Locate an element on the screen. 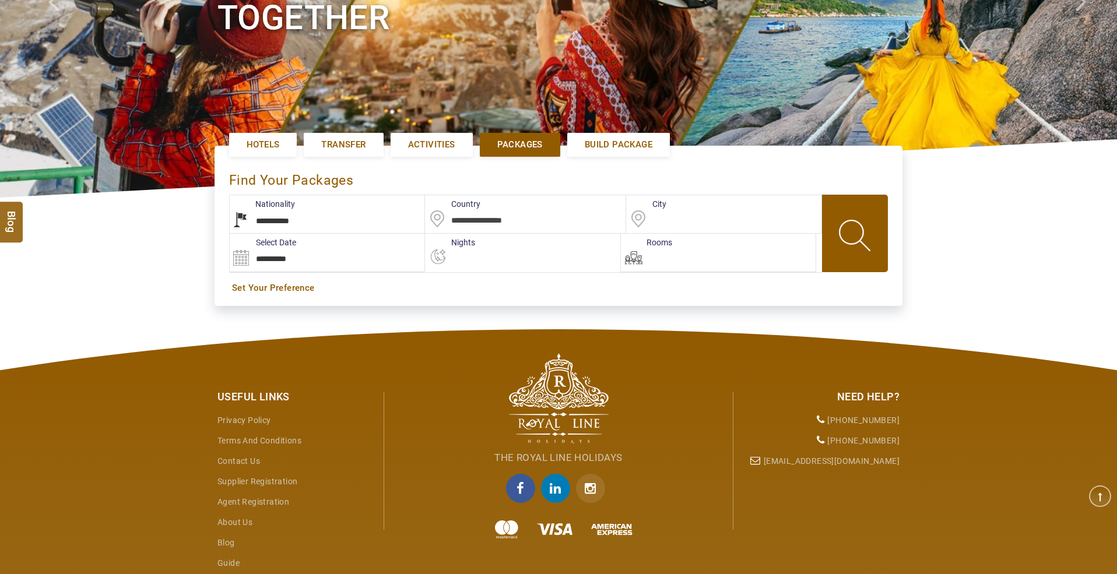  span: Build Package is located at coordinates (619, 145).